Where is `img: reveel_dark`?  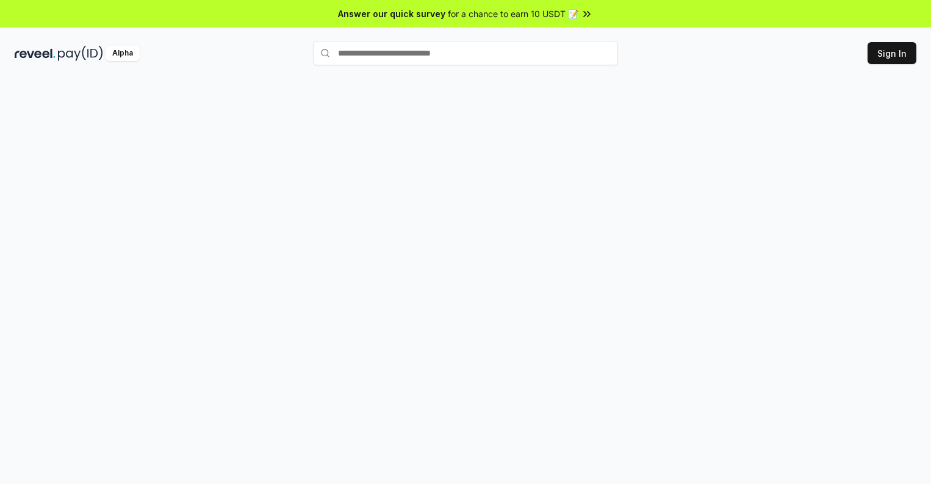
img: reveel_dark is located at coordinates (35, 53).